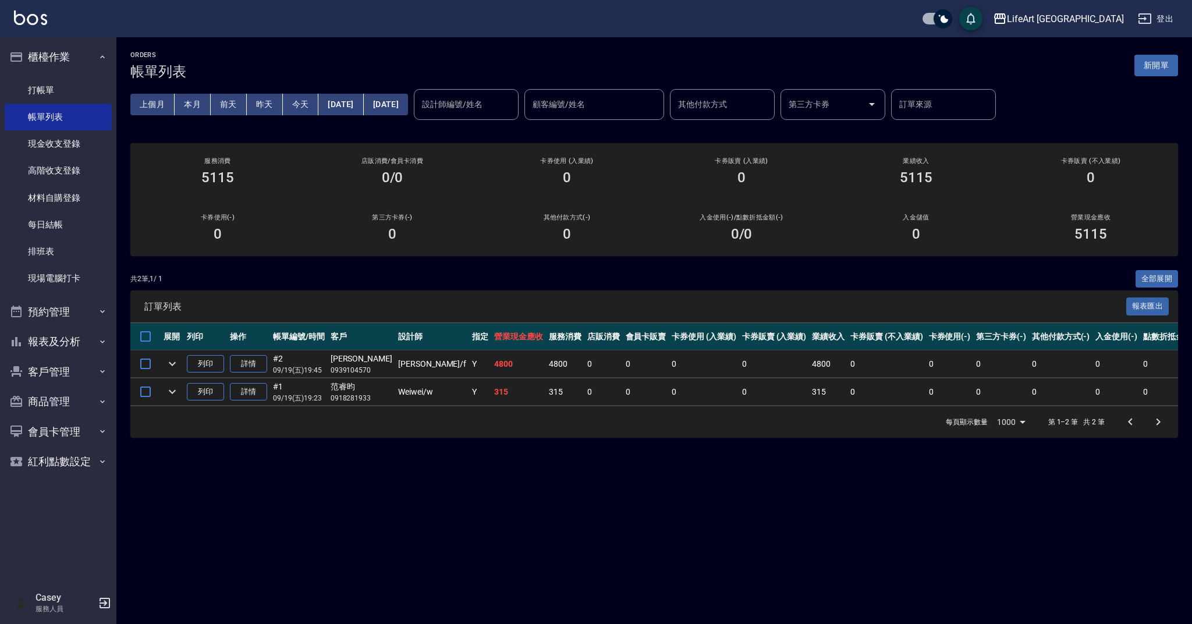  What do you see at coordinates (172, 336) in the screenshot?
I see `th: 展開` at bounding box center [172, 336].